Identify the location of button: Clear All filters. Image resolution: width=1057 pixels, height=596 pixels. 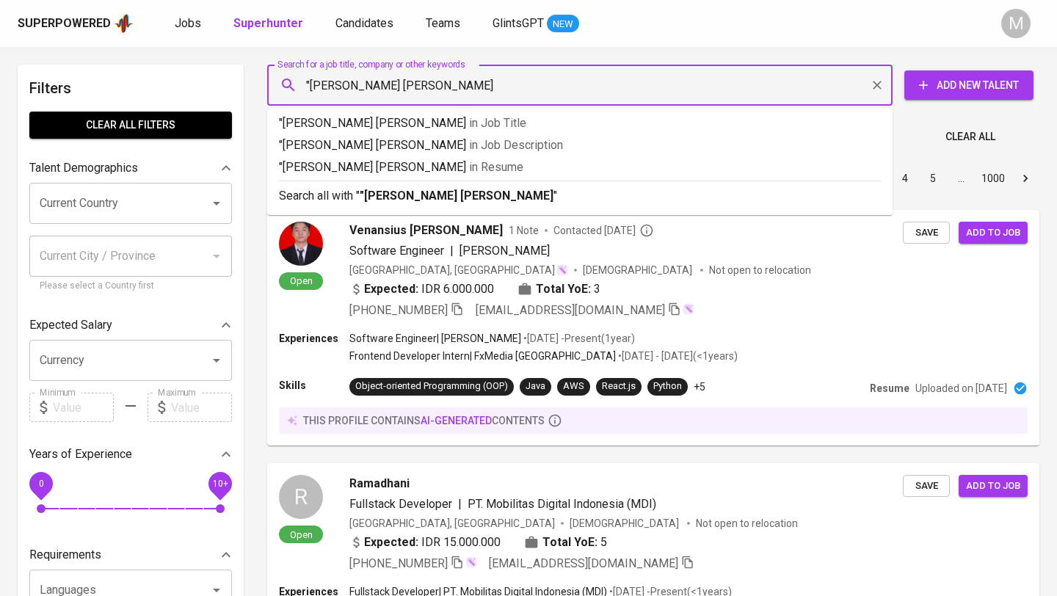
(131, 125).